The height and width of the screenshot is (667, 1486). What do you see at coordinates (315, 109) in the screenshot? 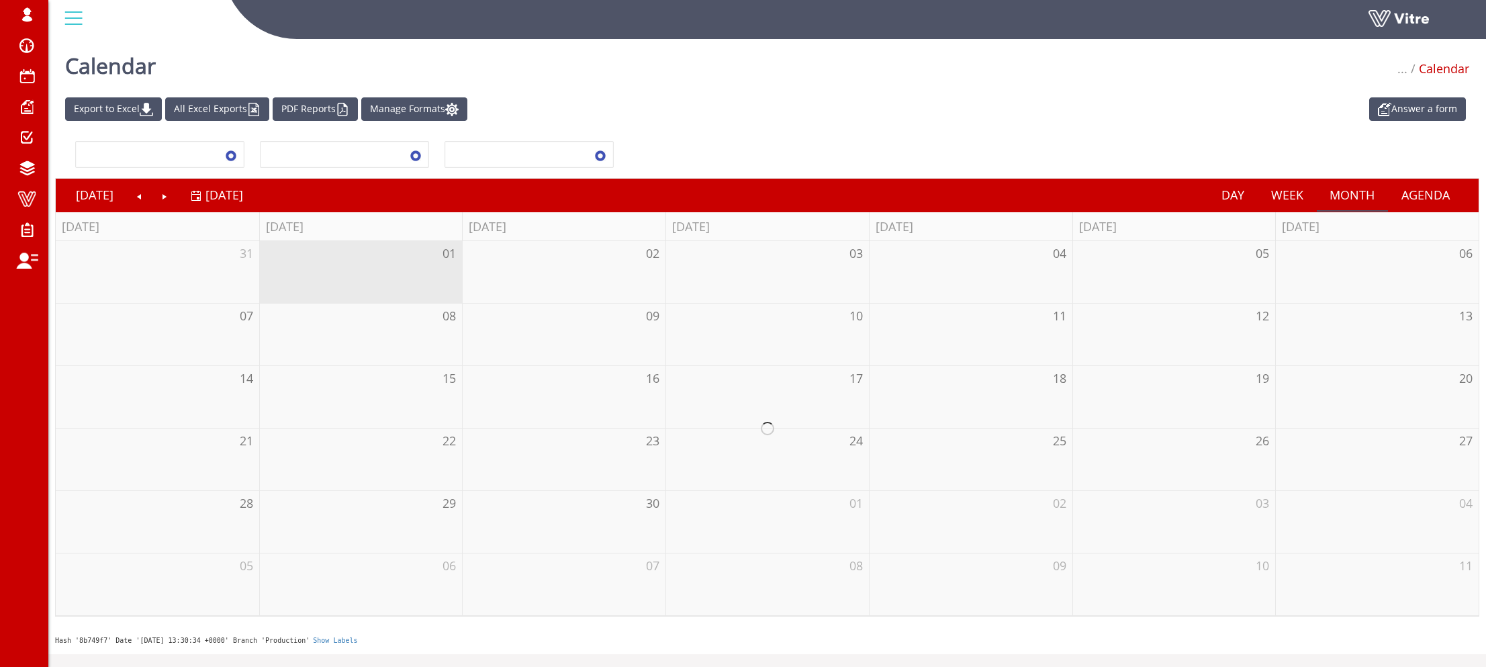
I see `a: PDF Reports` at bounding box center [315, 109].